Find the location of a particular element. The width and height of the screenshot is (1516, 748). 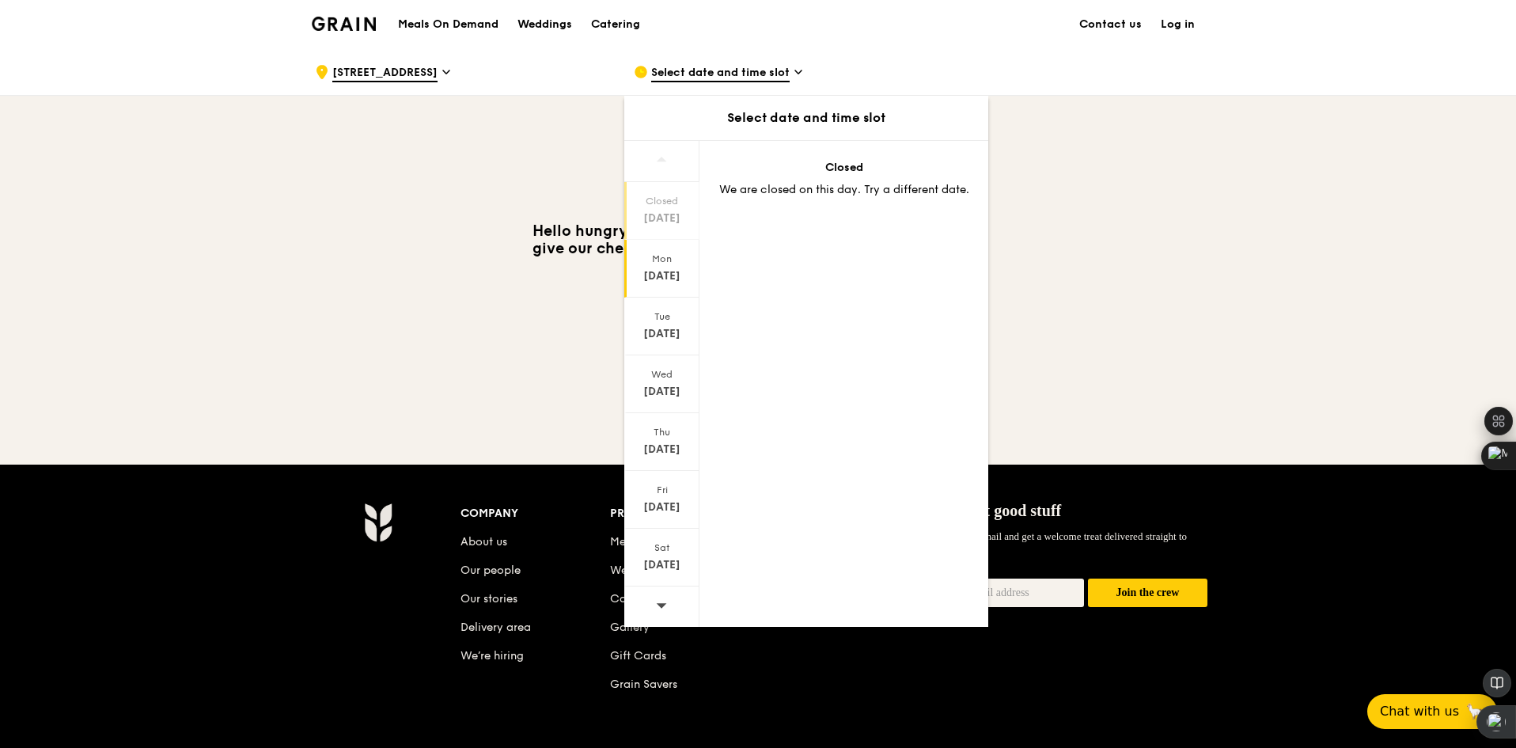

div: Fri is located at coordinates (662, 490).